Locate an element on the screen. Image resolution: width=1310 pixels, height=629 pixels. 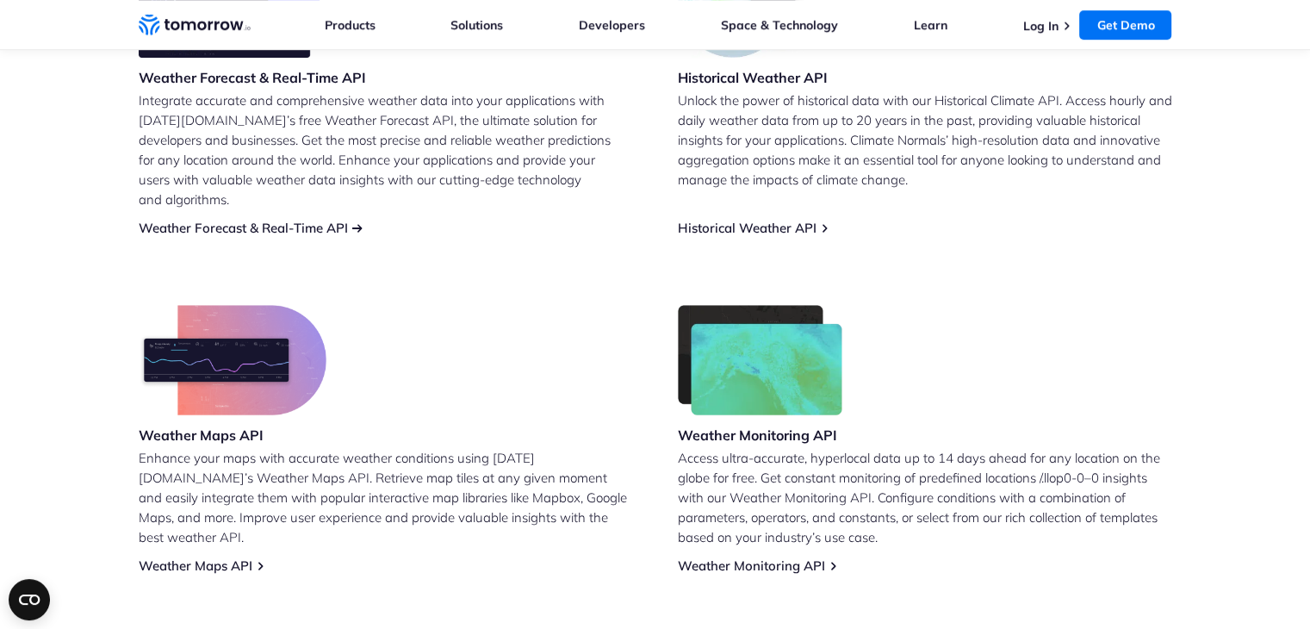
p: Access ultra-accurate, hyperlocal data up to 14 days ahead for any location on the globe for free... is located at coordinates (925, 497).